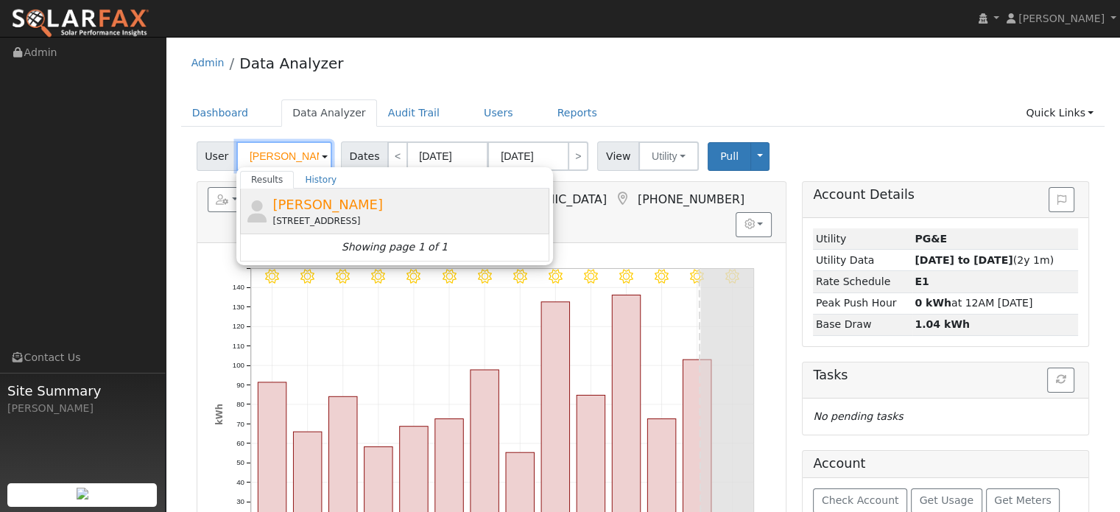  Describe the element at coordinates (240, 482) in the screenshot. I see `text: 40` at that location.